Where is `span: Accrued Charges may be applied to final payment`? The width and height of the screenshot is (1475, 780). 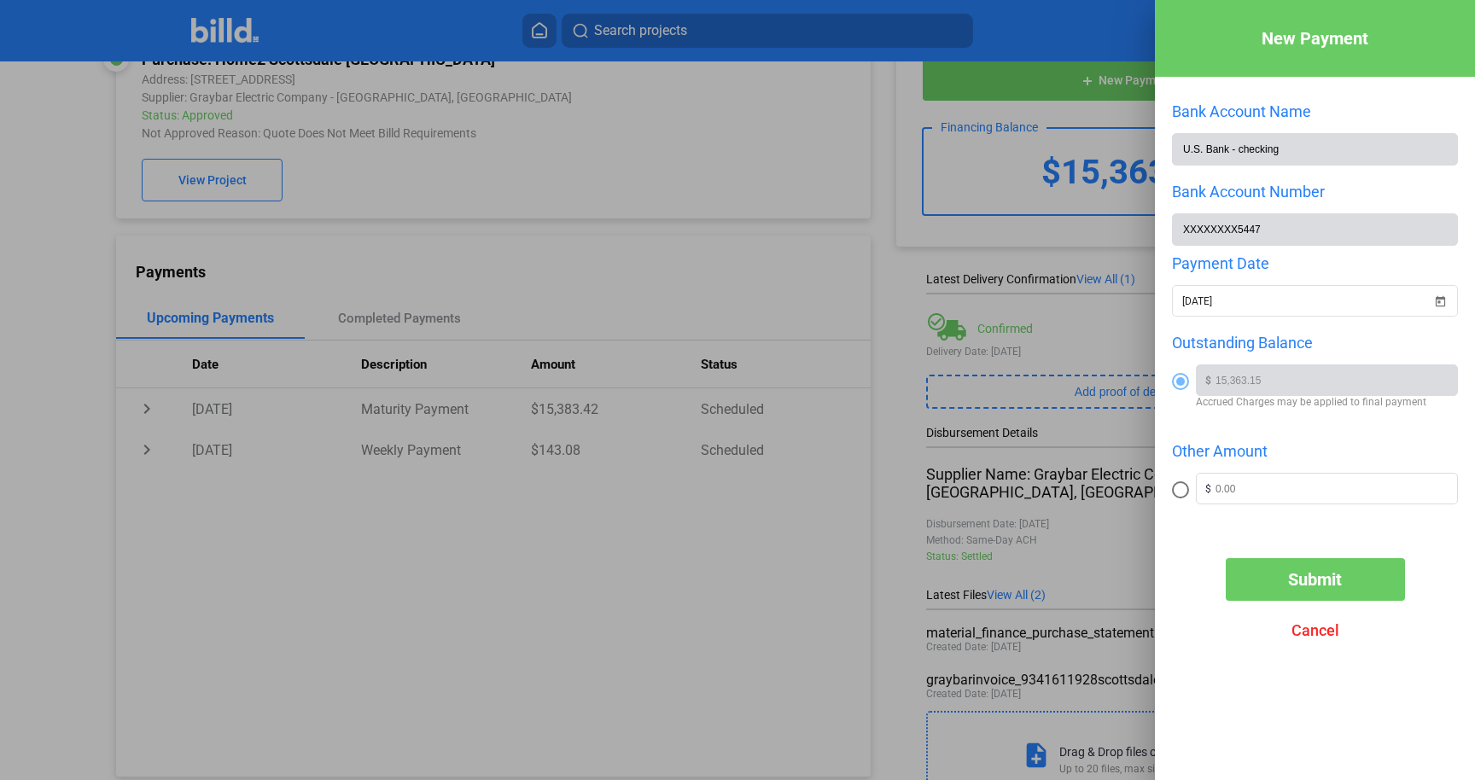
span: Accrued Charges may be applied to final payment is located at coordinates (1326, 402).